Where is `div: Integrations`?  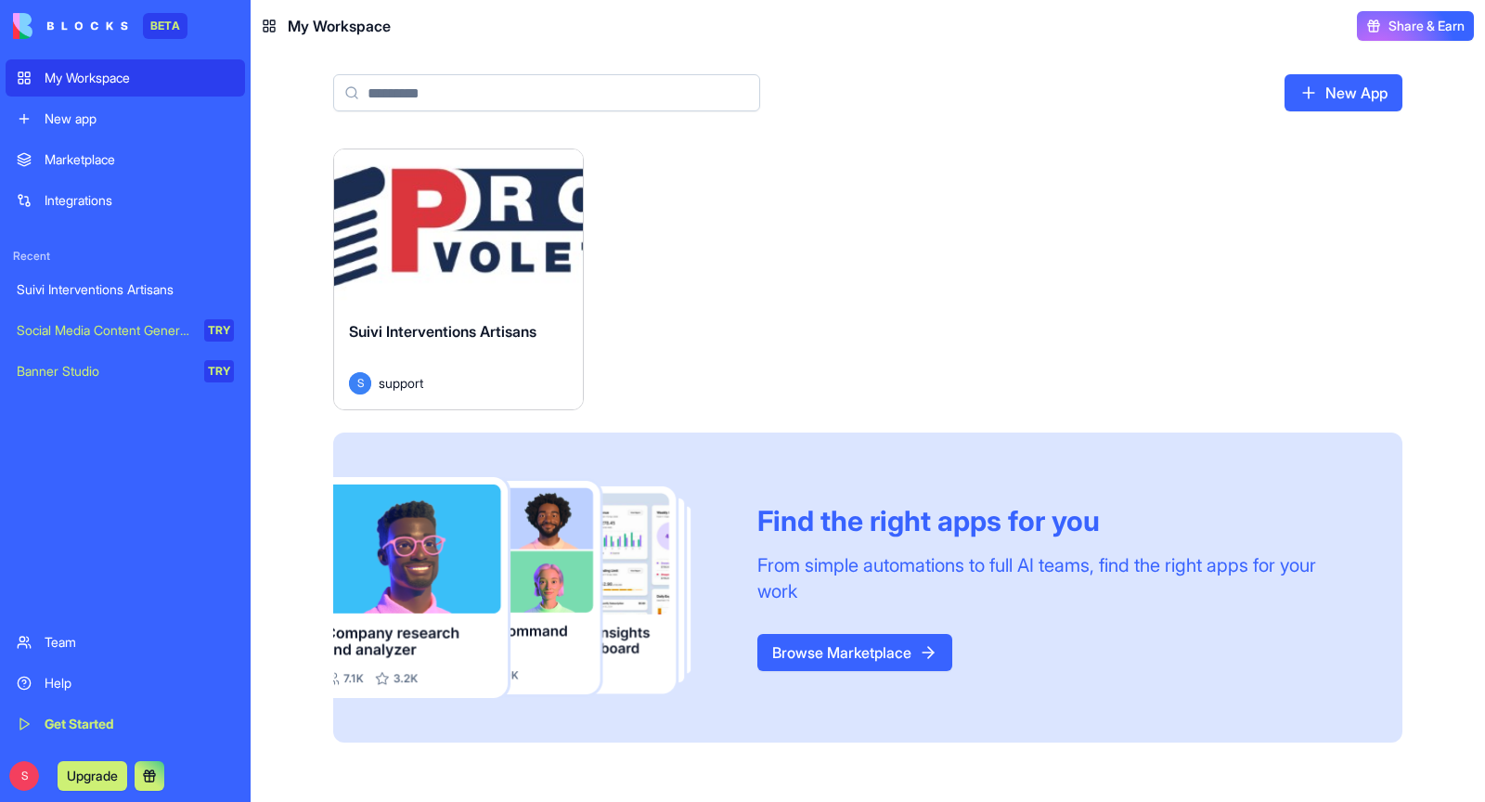 div: Integrations is located at coordinates (139, 201).